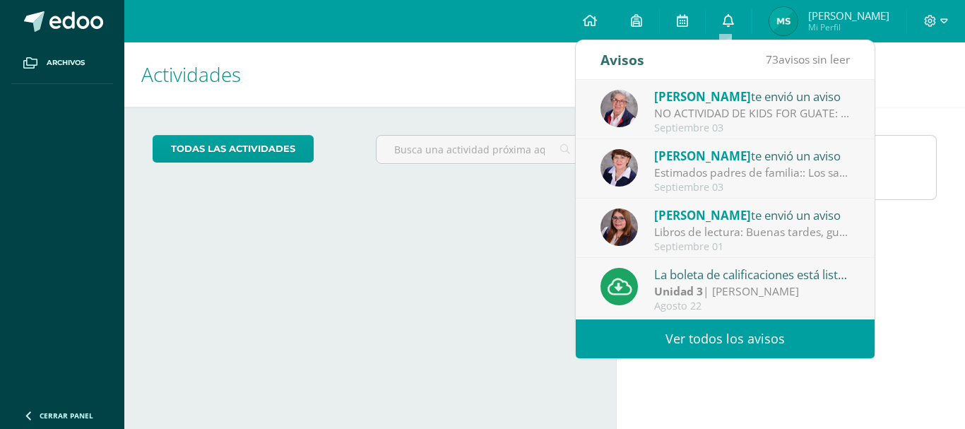  I want to click on img: 29f1bf3cfcf04feb6792133f3625739e.png, so click(619, 227).